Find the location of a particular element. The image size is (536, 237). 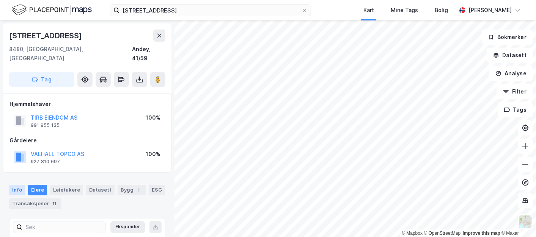

div: ESG is located at coordinates (157, 190).